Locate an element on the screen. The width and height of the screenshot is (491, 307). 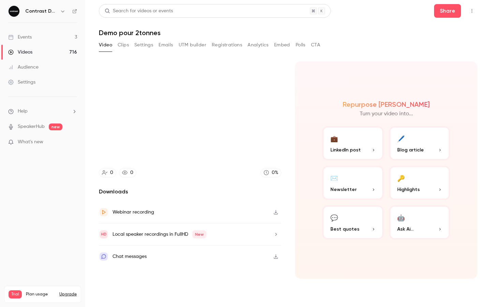
div: Audience is located at coordinates (23, 67).